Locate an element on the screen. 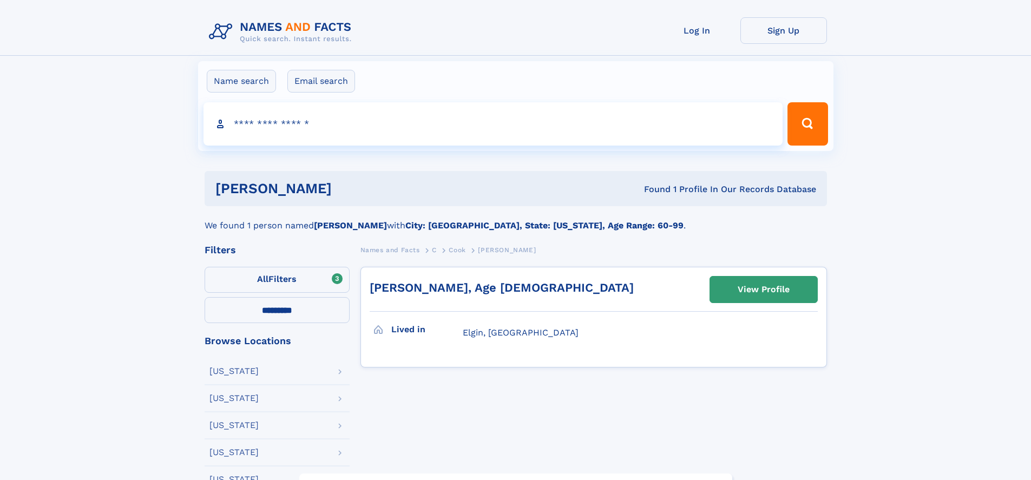 The height and width of the screenshot is (480, 1031). a: Names and Facts is located at coordinates (390, 249).